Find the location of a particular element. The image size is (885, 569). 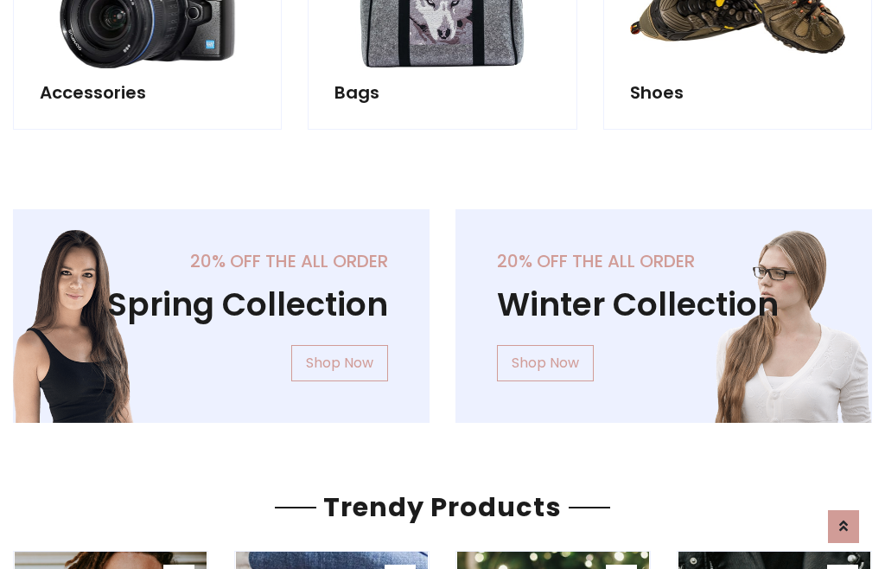

h5: Shoes is located at coordinates (737, 92).